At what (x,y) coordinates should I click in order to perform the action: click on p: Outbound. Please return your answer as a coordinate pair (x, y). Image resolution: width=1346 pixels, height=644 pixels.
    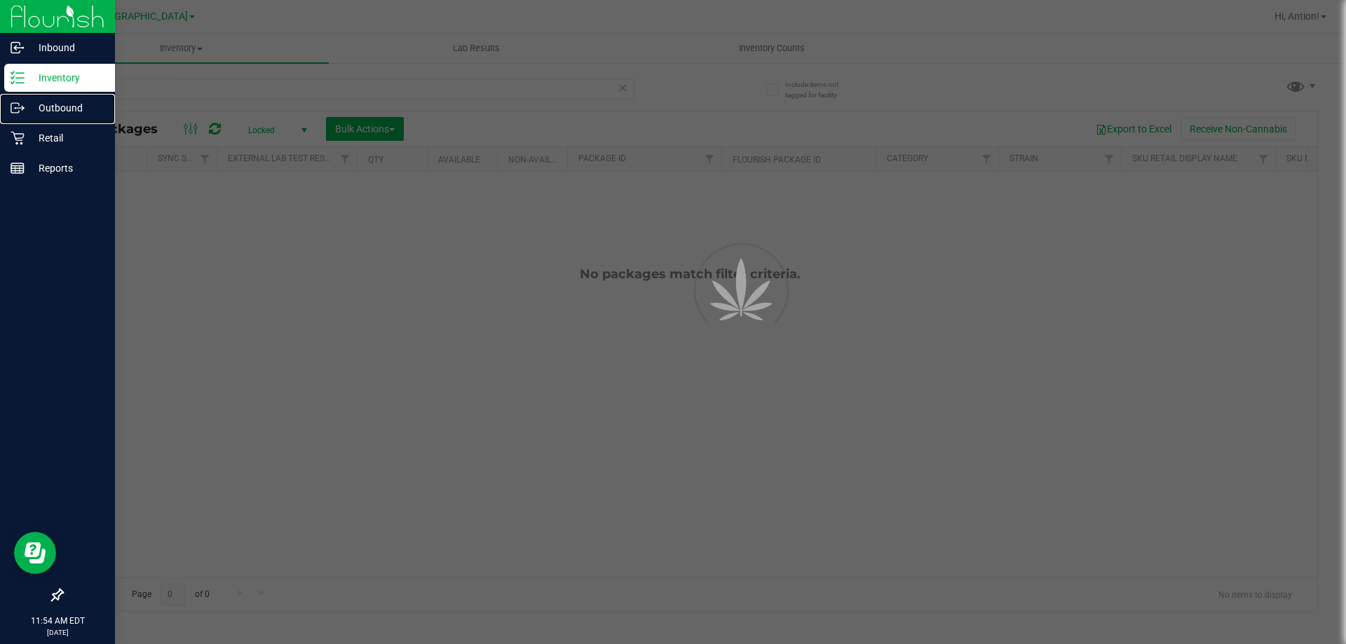
    Looking at the image, I should click on (67, 108).